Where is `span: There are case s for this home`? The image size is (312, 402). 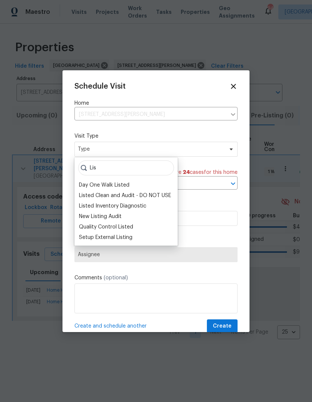
span: There are case s for this home is located at coordinates (198, 173).